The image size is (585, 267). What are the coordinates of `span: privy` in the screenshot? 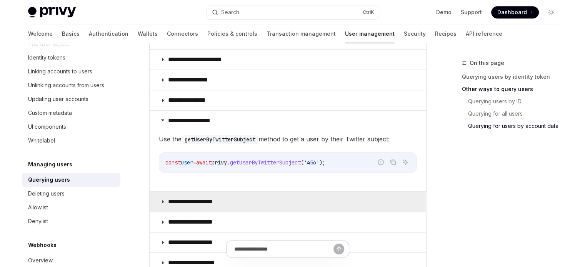 It's located at (219, 163).